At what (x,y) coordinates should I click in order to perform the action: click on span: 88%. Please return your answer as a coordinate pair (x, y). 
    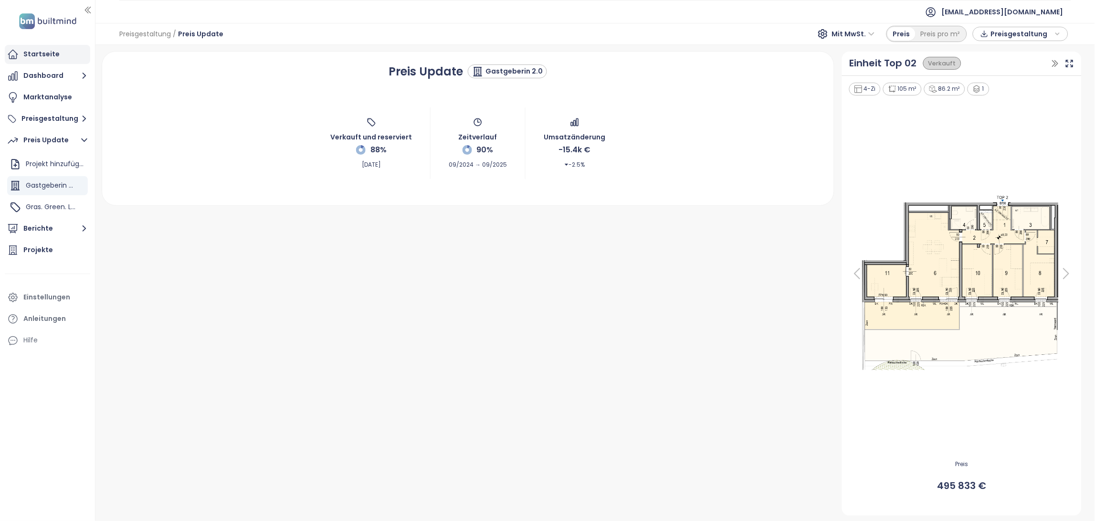
    Looking at the image, I should click on (378, 149).